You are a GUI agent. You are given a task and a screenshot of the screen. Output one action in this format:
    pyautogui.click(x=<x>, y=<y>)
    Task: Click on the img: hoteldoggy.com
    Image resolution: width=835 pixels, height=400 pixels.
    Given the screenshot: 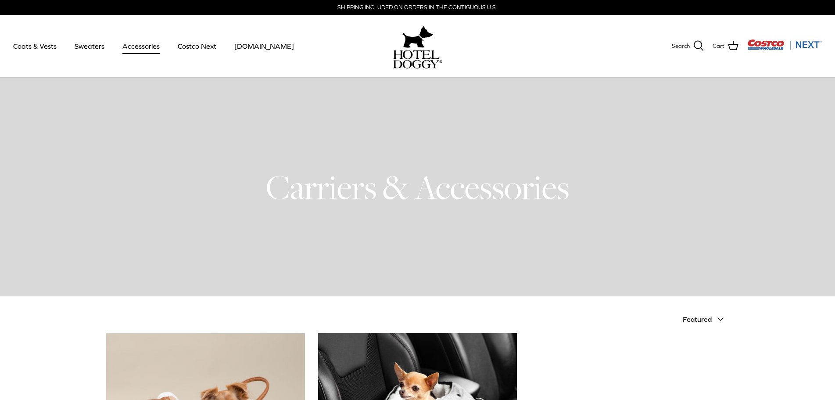 What is the action you would take?
    pyautogui.click(x=418, y=37)
    